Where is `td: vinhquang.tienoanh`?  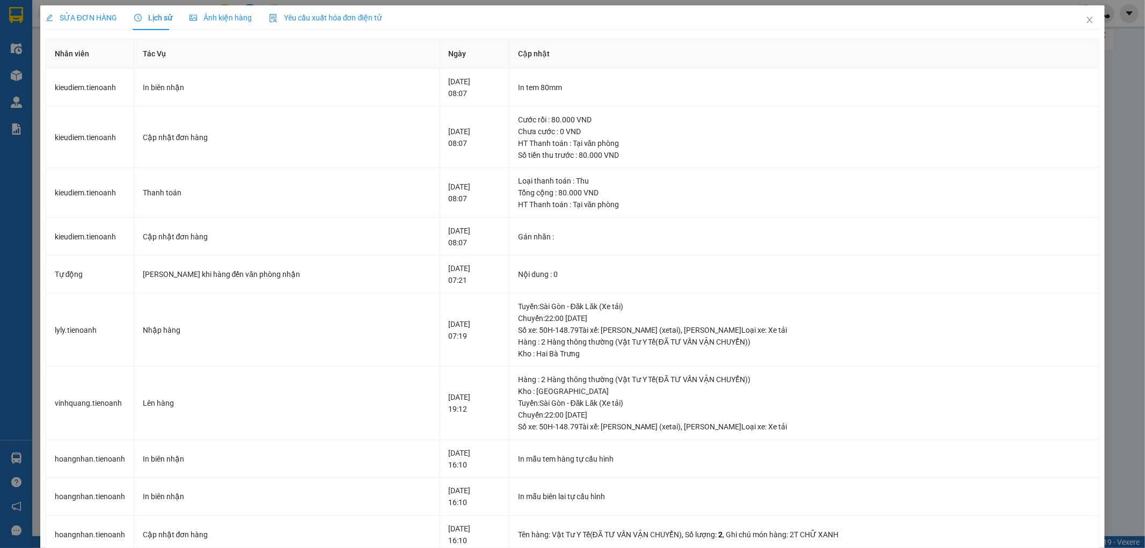
td: vinhquang.tienoanh is located at coordinates (90, 403).